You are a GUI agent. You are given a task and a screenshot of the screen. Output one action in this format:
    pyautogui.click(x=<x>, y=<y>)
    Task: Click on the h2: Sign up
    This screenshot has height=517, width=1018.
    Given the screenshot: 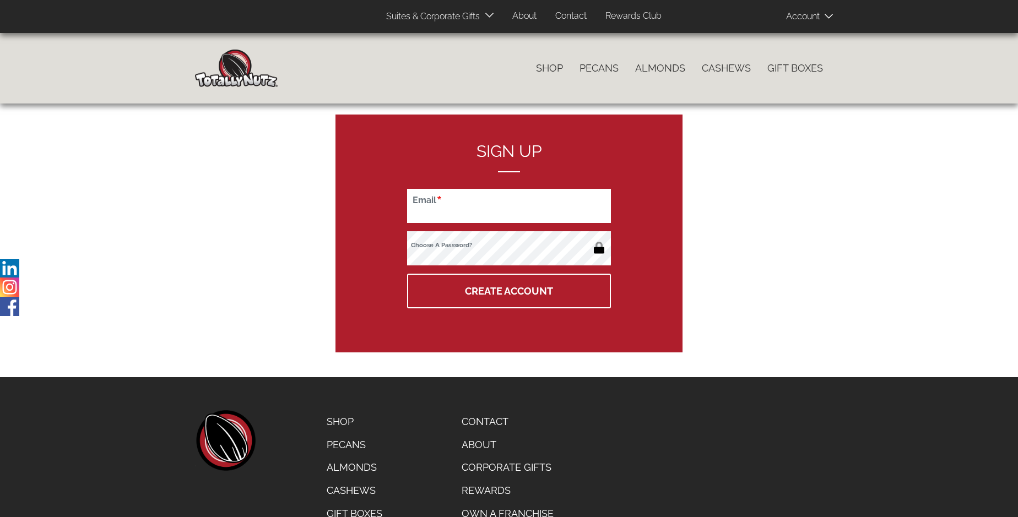 What is the action you would take?
    pyautogui.click(x=509, y=157)
    